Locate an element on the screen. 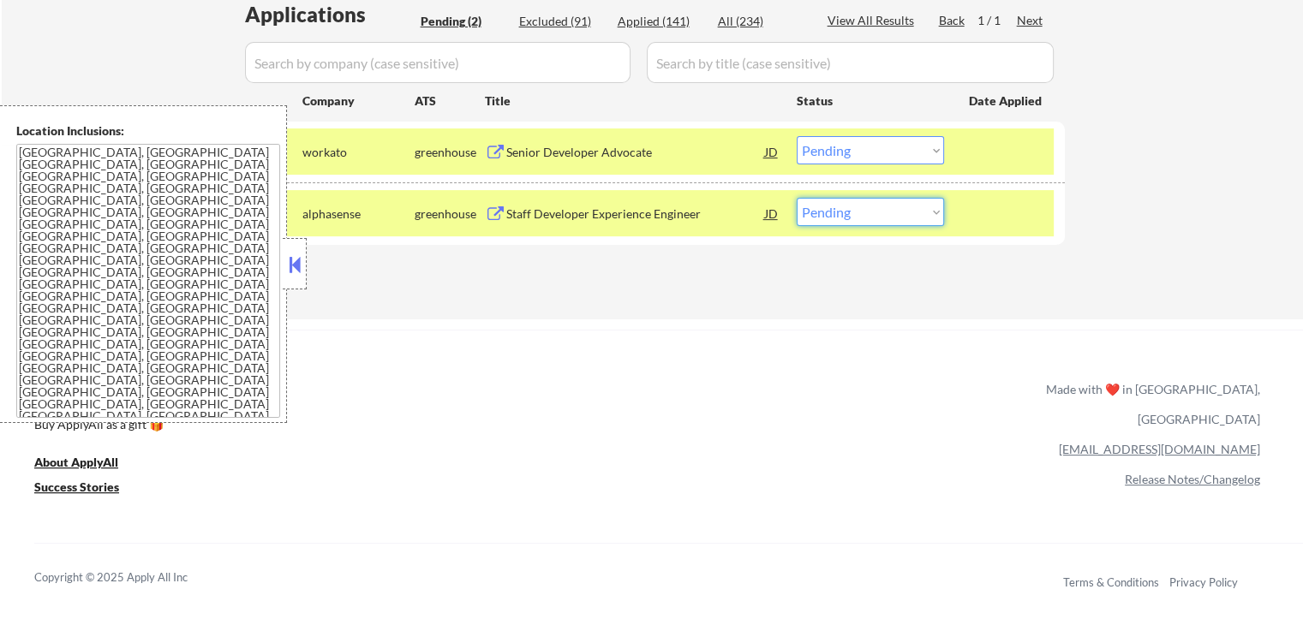  u: About ApplyAll is located at coordinates (76, 462).